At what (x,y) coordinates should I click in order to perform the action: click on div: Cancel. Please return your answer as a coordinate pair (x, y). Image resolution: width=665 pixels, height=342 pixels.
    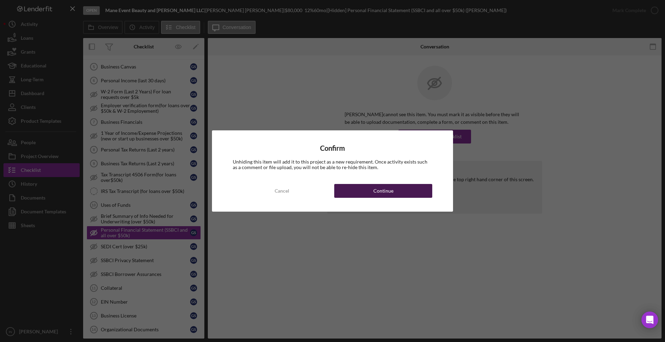
    Looking at the image, I should click on (282, 191).